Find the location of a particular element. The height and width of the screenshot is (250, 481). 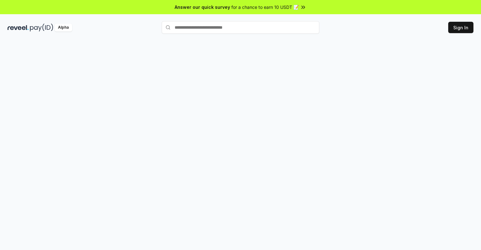

button: Sign In is located at coordinates (461, 27).